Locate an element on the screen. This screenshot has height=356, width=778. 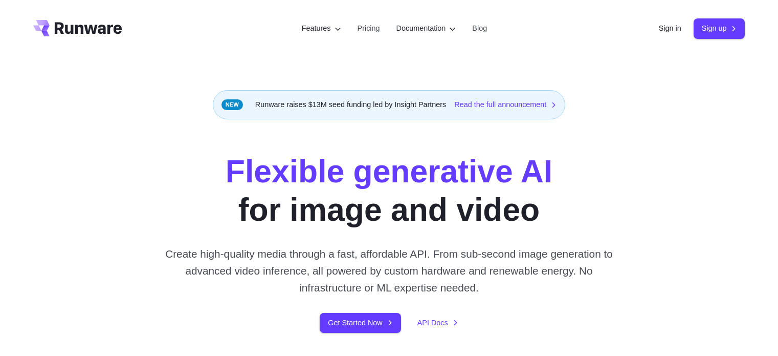
a: API Docs is located at coordinates (438, 322).